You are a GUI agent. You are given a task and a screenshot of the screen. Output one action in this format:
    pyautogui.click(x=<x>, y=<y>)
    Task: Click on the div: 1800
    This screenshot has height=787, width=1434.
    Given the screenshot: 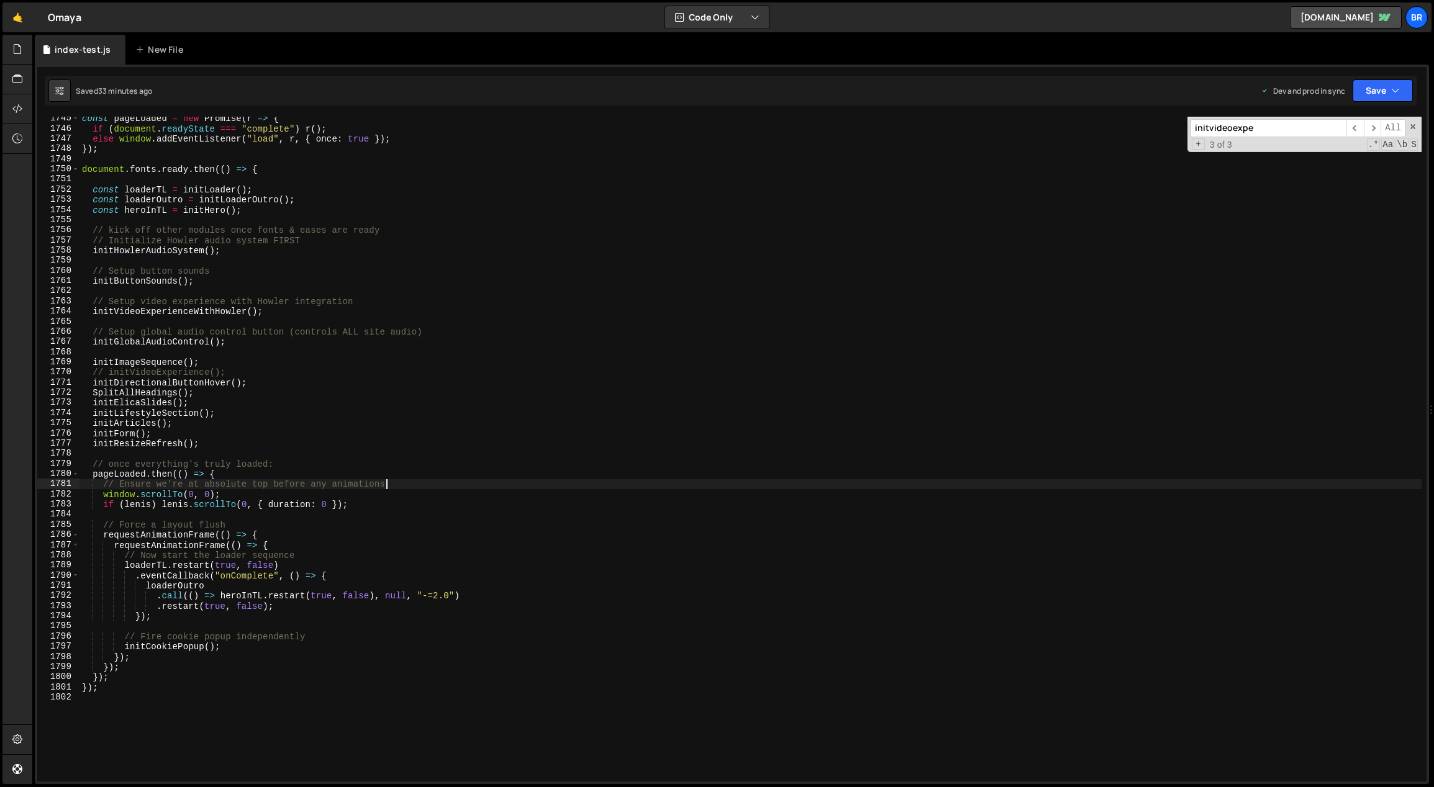 What is the action you would take?
    pyautogui.click(x=58, y=677)
    